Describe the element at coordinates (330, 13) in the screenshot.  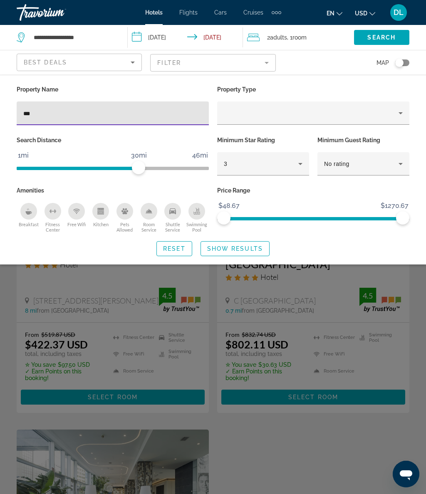
I see `span: en` at that location.